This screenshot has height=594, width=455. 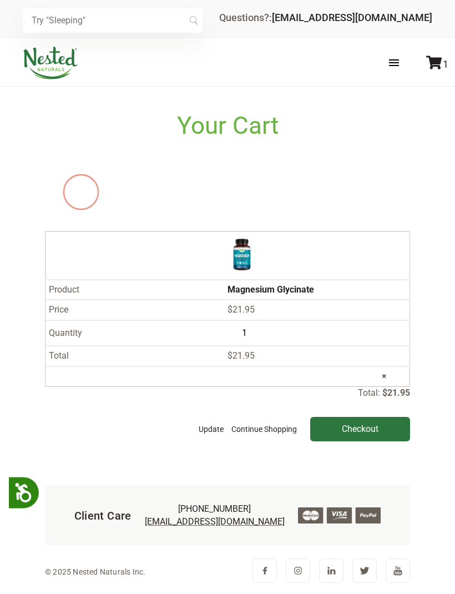 What do you see at coordinates (95, 572) in the screenshot?
I see `div: © 2025 Nested Naturals Inc.` at bounding box center [95, 572].